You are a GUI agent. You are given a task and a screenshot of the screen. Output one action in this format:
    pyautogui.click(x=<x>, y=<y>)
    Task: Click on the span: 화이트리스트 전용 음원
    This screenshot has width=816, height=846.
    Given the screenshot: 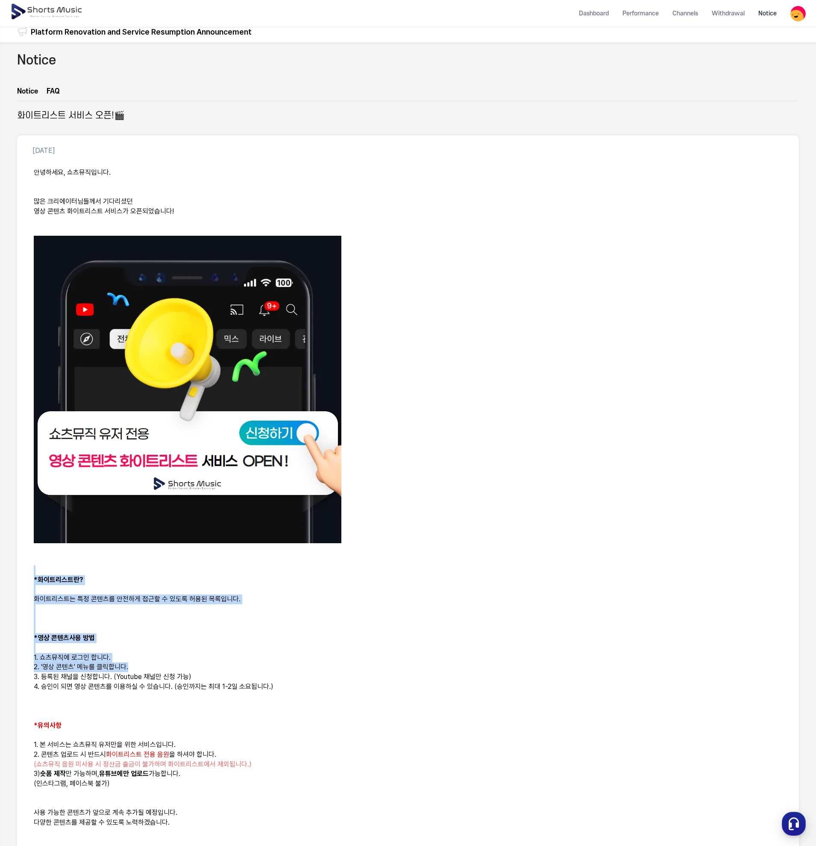 What is the action you would take?
    pyautogui.click(x=138, y=754)
    